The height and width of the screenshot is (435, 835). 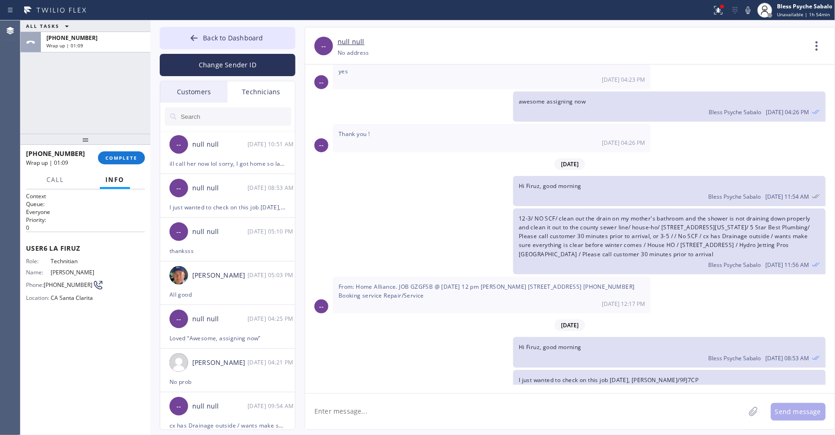 What do you see at coordinates (38, 261) in the screenshot?
I see `span: Role:` at bounding box center [38, 261].